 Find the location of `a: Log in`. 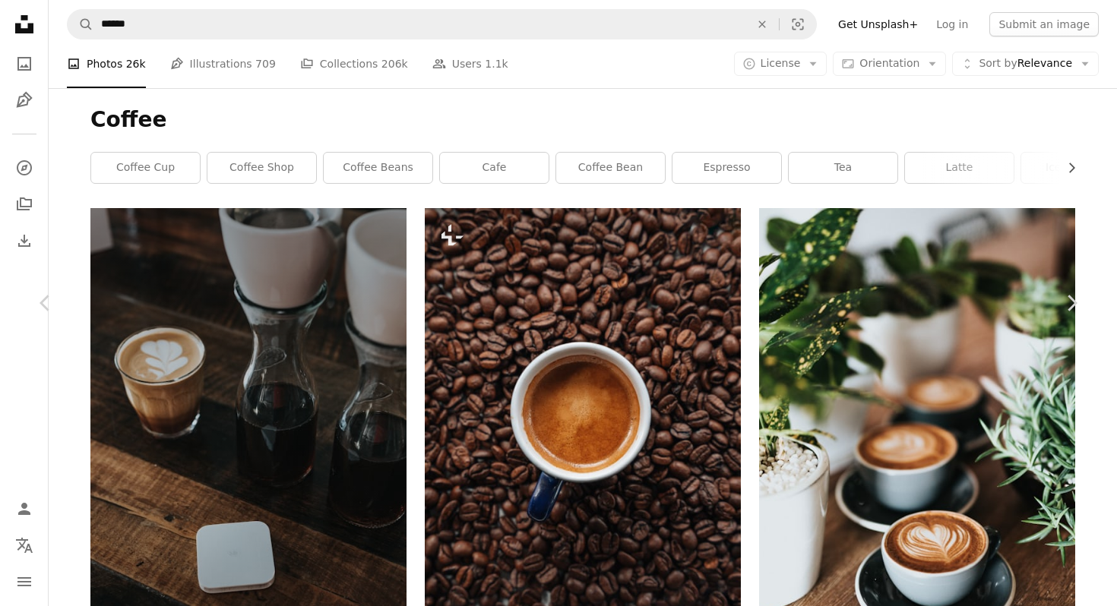

a: Log in is located at coordinates (952, 24).